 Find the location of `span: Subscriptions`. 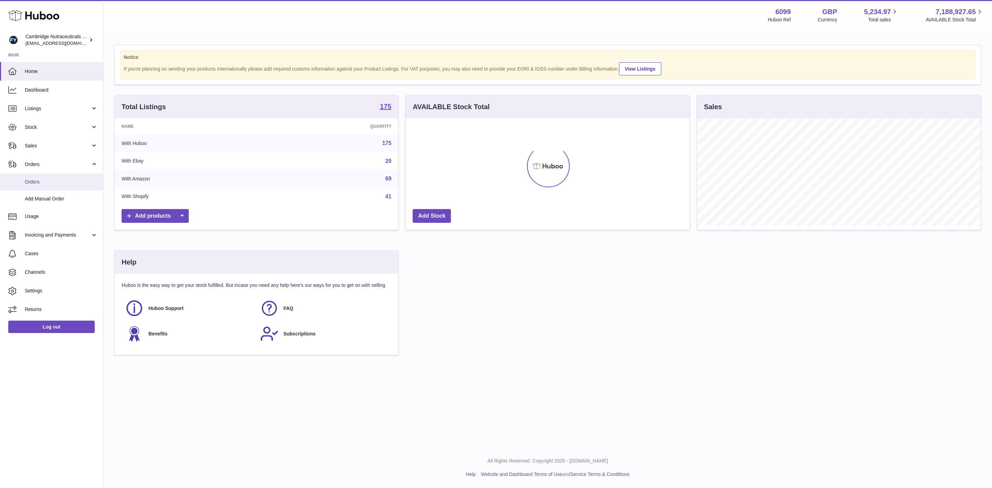

span: Subscriptions is located at coordinates (299, 334).